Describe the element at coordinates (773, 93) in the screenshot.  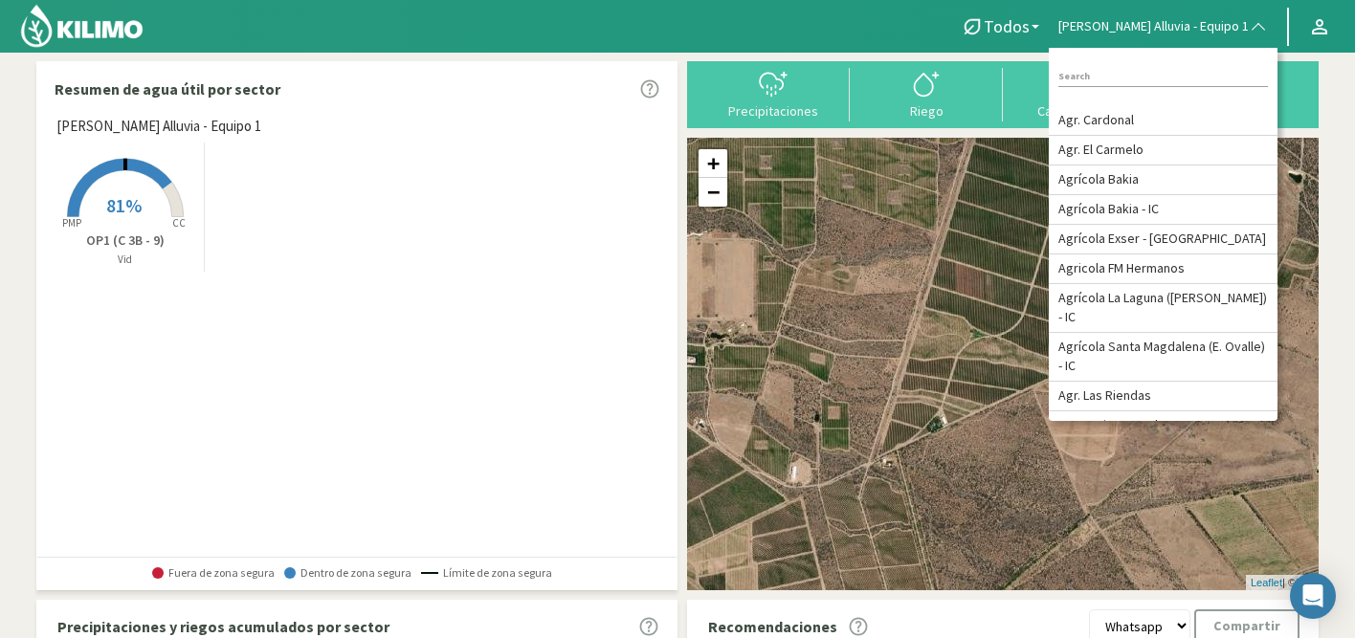
I see `button: Precipitaciones` at that location.